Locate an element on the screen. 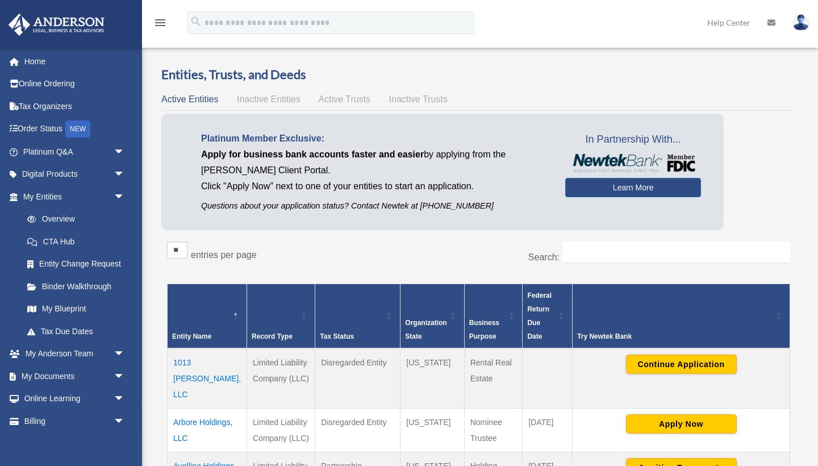 The image size is (818, 466). th: Record Type: Activate to sort is located at coordinates (281, 316).